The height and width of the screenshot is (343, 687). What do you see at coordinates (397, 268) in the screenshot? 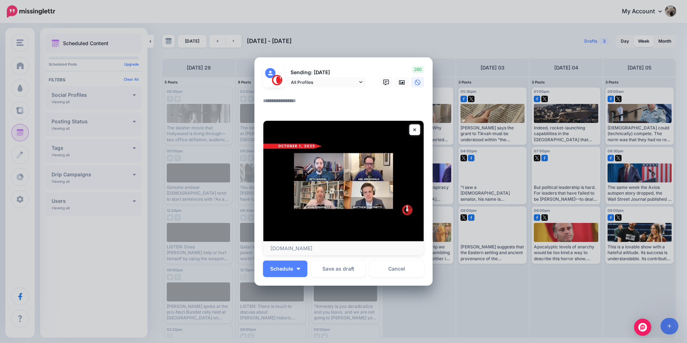
I see `a: Cancel` at bounding box center [397, 268].